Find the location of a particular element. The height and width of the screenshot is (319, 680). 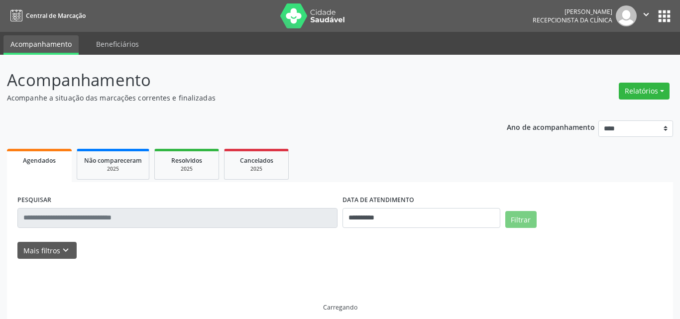

button: Relatórios is located at coordinates (645, 91).